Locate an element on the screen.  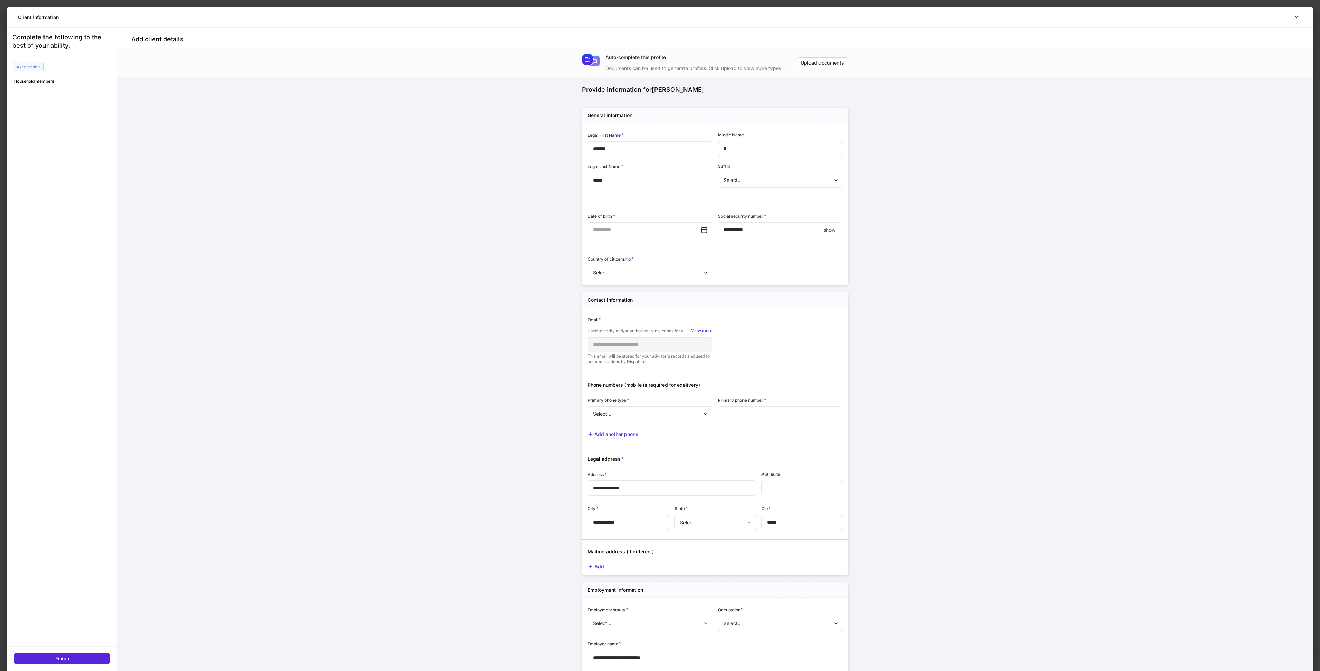
h6: Zip is located at coordinates (766, 508).